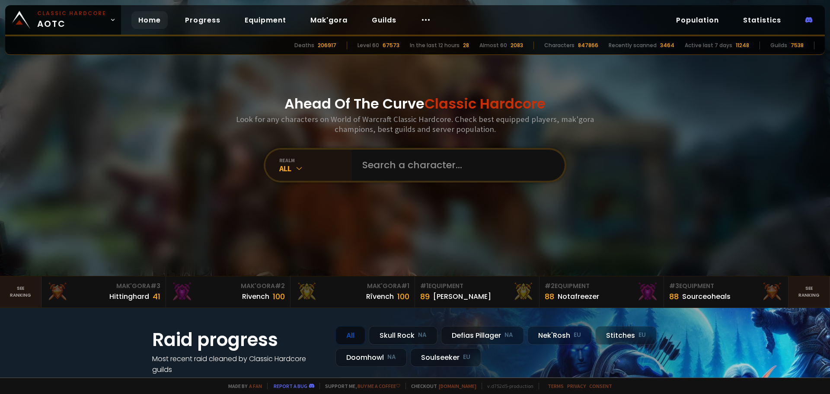 The image size is (830, 394). Describe the element at coordinates (304, 45) in the screenshot. I see `div: Deaths` at that location.